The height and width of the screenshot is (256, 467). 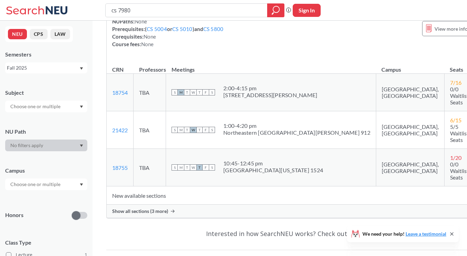 I want to click on th: Meetings, so click(x=271, y=66).